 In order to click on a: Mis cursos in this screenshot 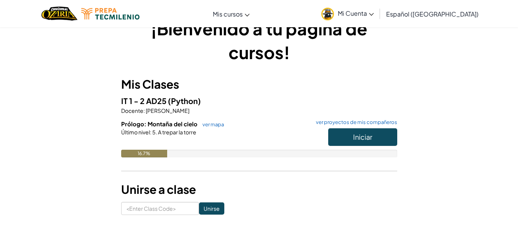, I will do `click(231, 14)`.